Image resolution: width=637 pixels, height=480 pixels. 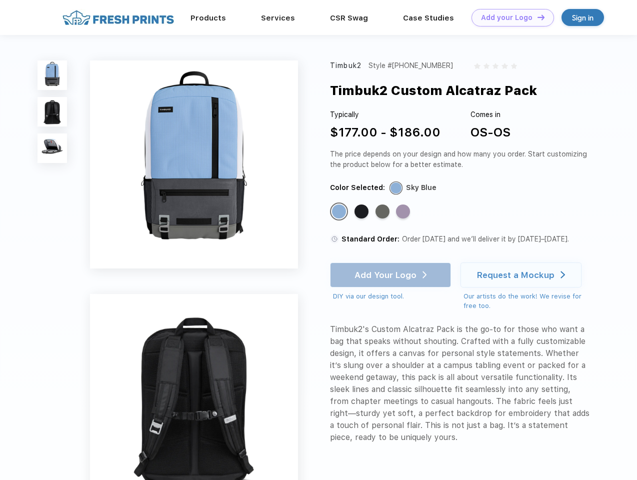 I want to click on img: DT, so click(x=541, y=17).